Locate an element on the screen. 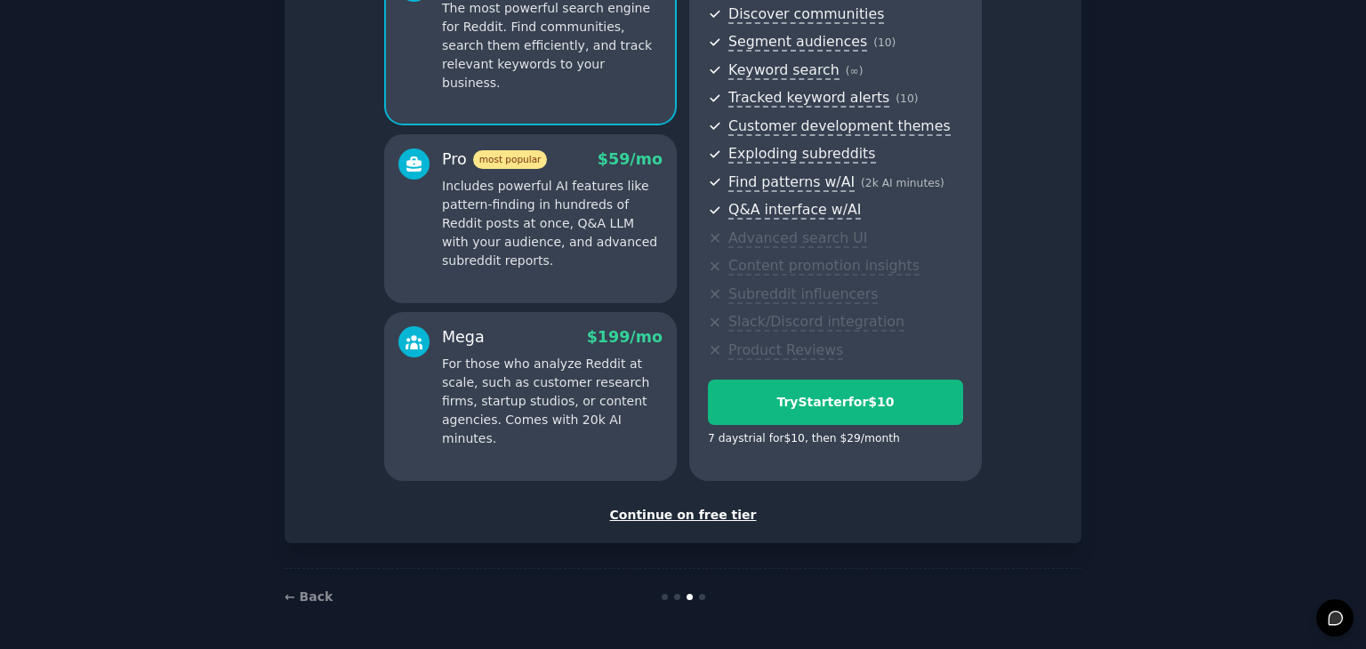 Image resolution: width=1366 pixels, height=649 pixels. div: Pro is located at coordinates (494, 159).